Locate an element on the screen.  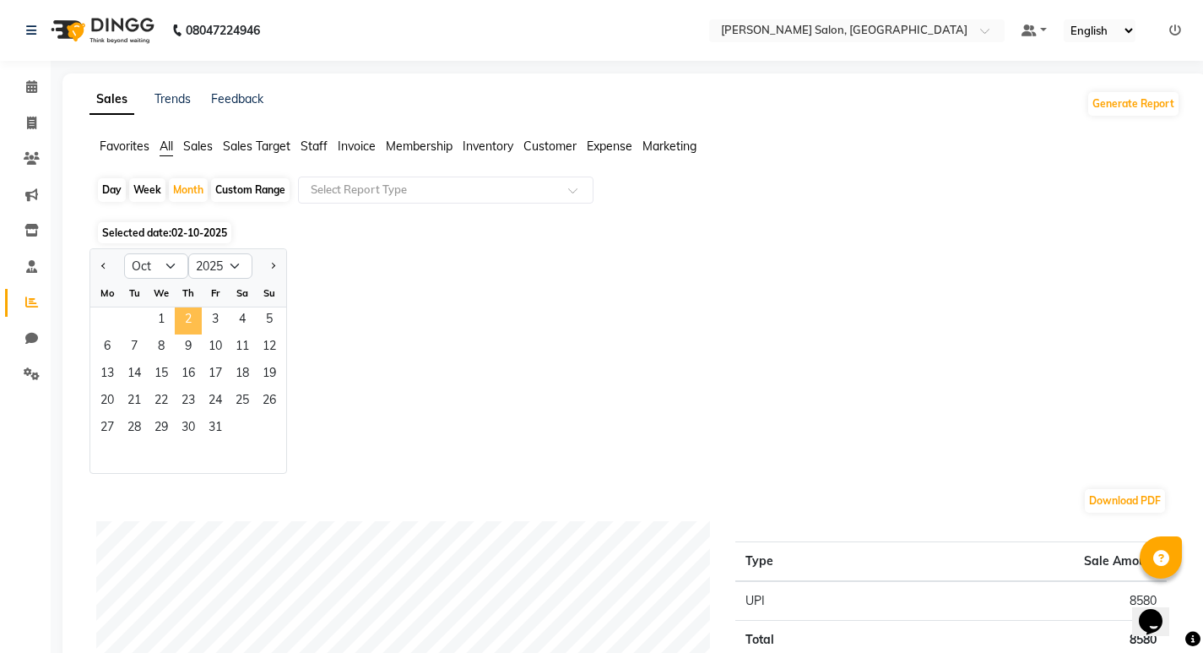
div: Wednesday, October 8, 2025 is located at coordinates (161, 348).